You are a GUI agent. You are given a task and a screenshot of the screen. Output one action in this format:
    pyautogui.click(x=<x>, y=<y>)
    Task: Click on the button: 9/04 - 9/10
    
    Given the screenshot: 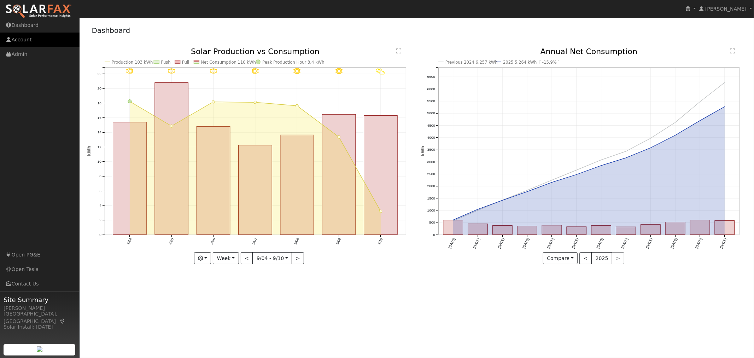 What is the action you would take?
    pyautogui.click(x=272, y=258)
    